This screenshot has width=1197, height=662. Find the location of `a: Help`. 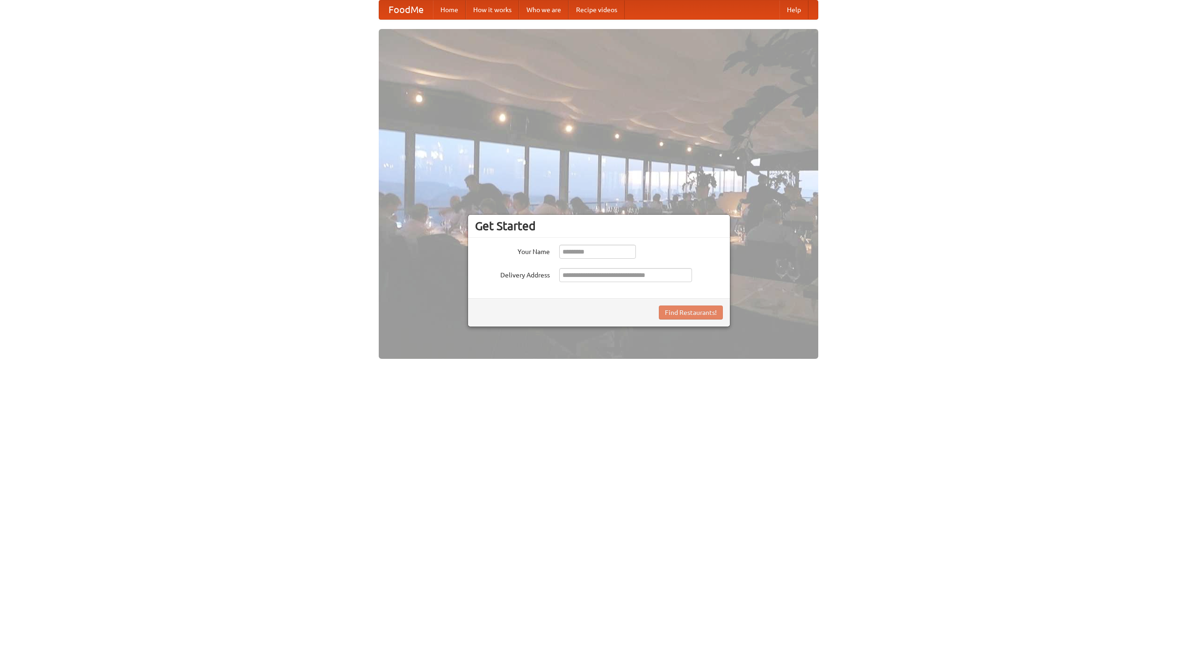

a: Help is located at coordinates (794, 10).